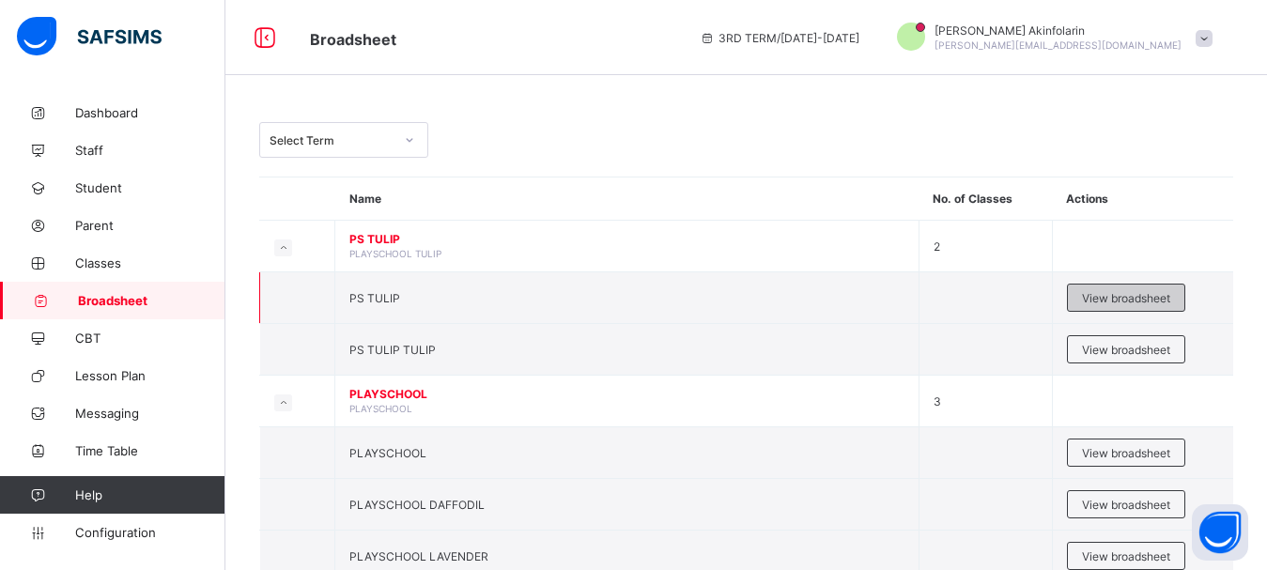  What do you see at coordinates (780, 38) in the screenshot?
I see `span: session/term information` at bounding box center [780, 38].